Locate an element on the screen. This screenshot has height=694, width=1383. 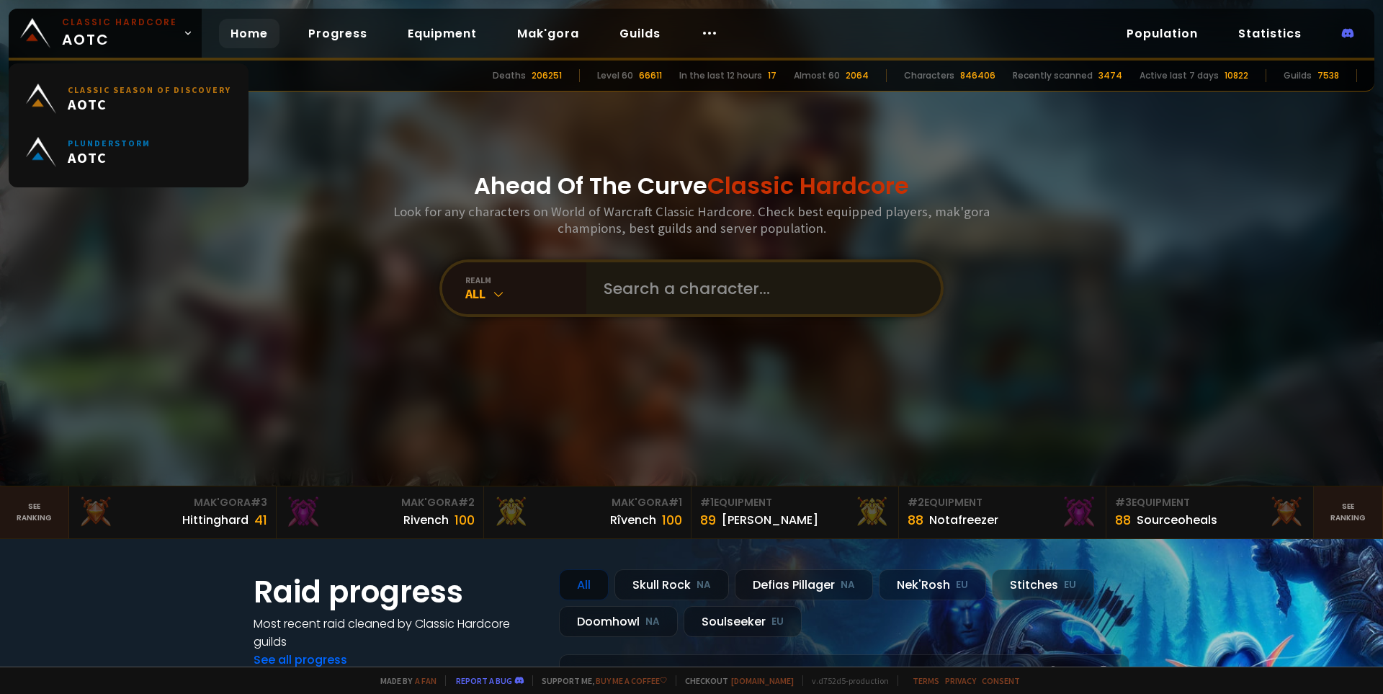
div: 2064 is located at coordinates (857, 76).